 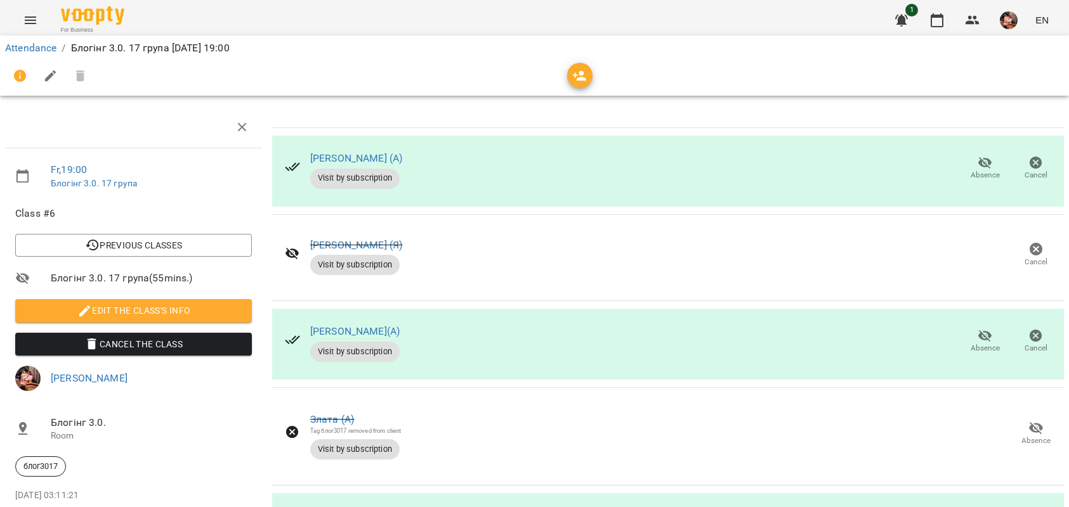 What do you see at coordinates (151, 423) in the screenshot?
I see `span: Блогінг 3.0.` at bounding box center [151, 423].